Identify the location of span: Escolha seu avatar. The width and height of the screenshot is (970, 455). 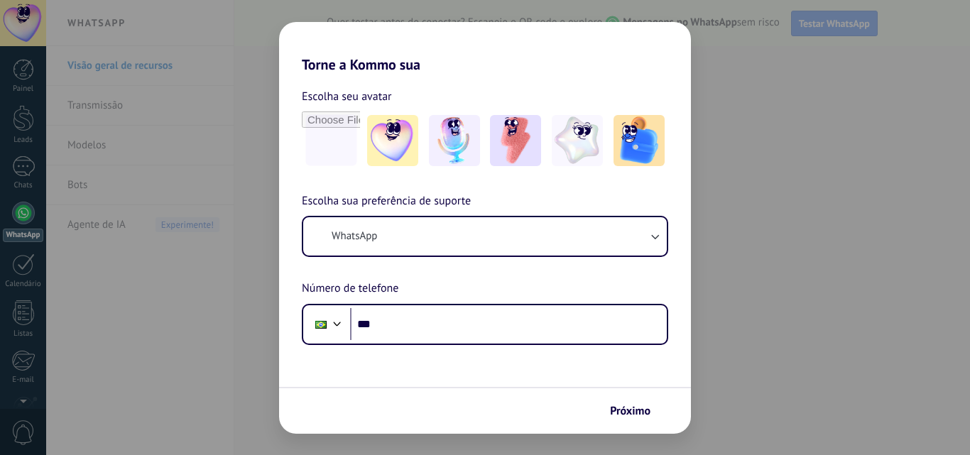
(347, 97).